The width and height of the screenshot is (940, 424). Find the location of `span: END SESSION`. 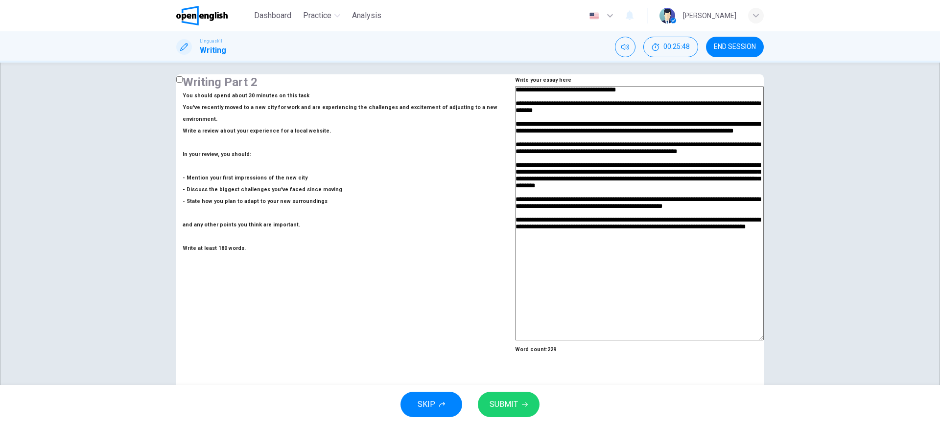

span: END SESSION is located at coordinates (735, 47).